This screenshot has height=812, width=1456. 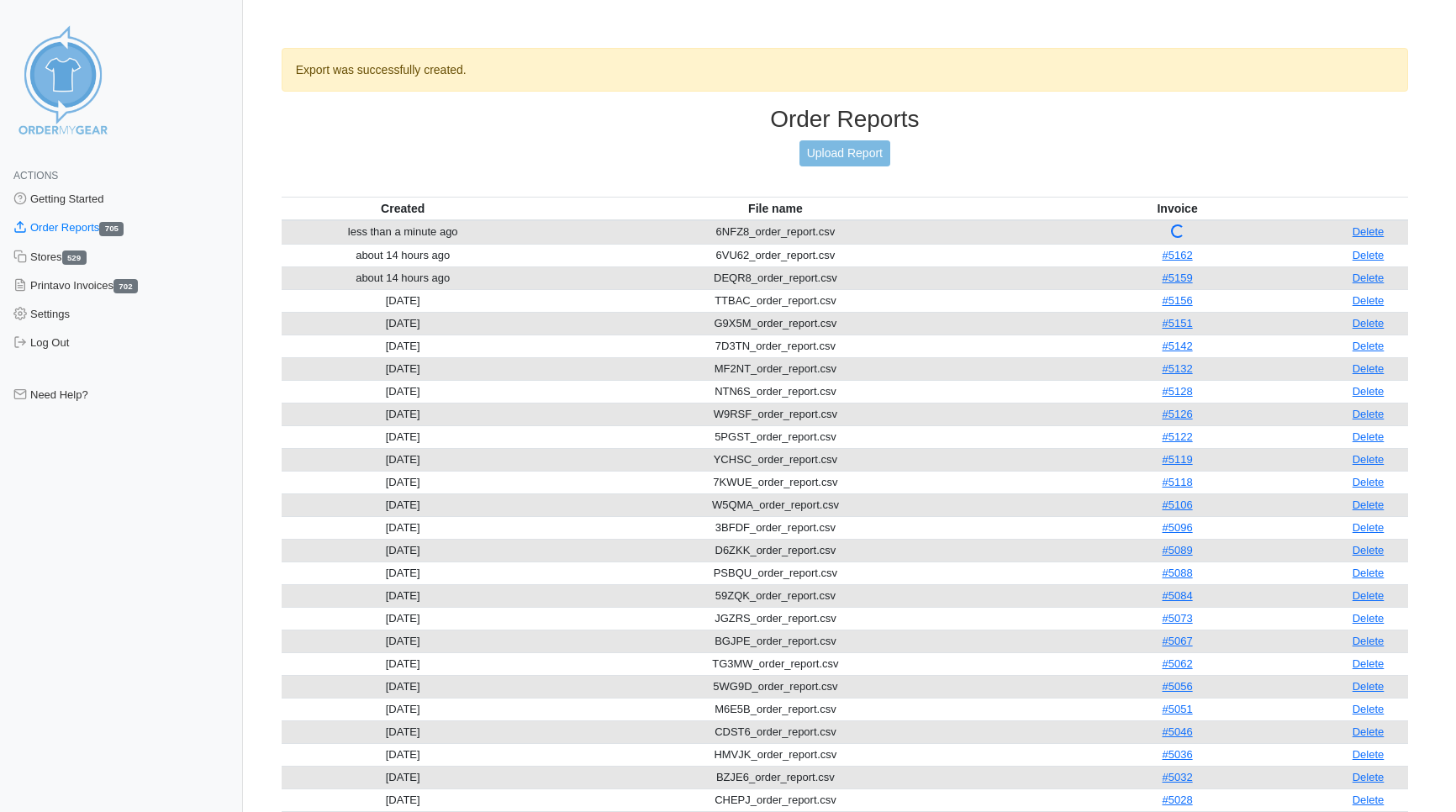 What do you see at coordinates (775, 436) in the screenshot?
I see `td: 5PGST_order_report.csv` at bounding box center [775, 436].